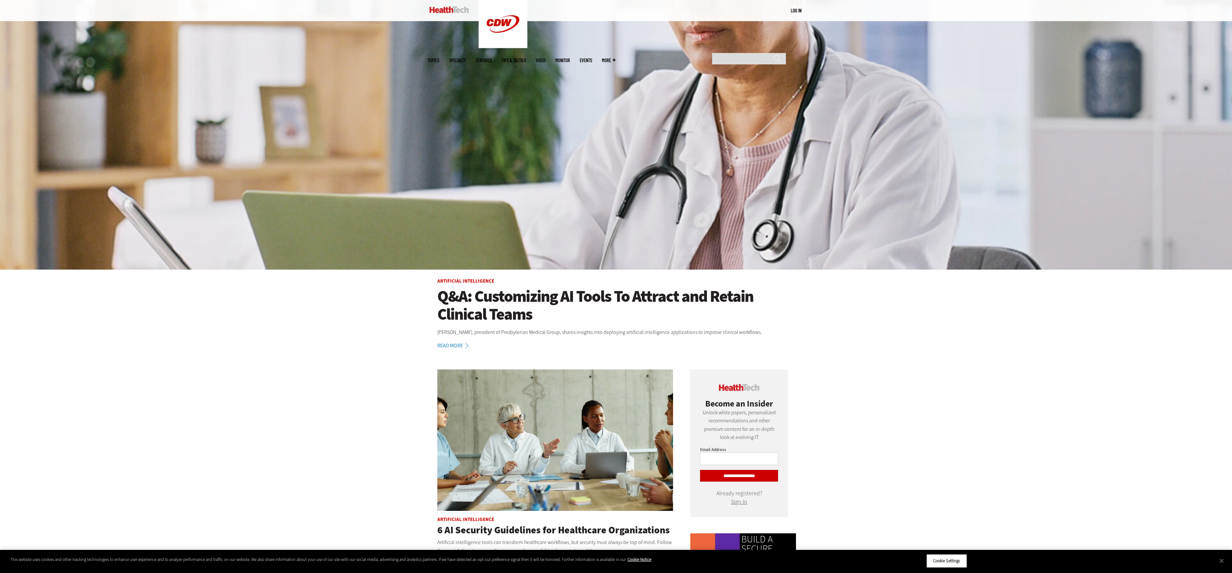 This screenshot has height=573, width=1232. Describe the element at coordinates (449, 10) in the screenshot. I see `img: Home` at that location.